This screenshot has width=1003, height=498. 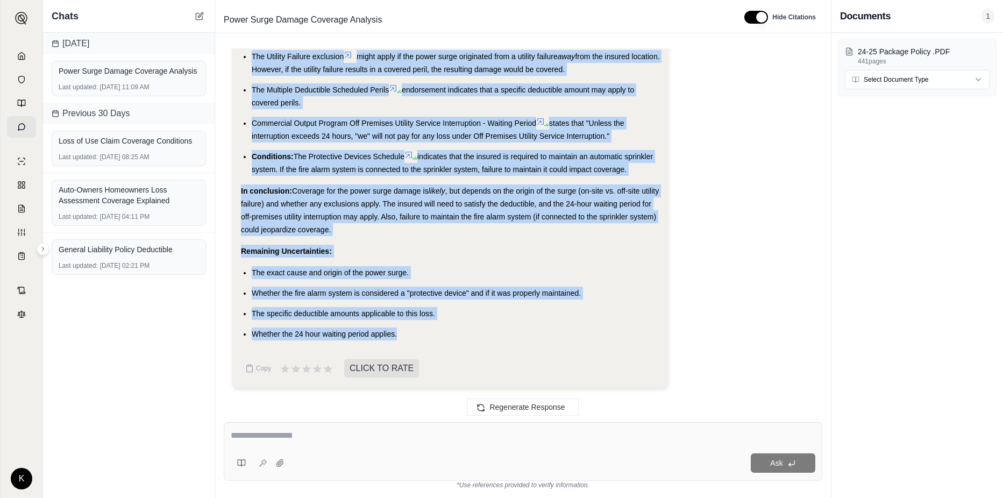 What do you see at coordinates (988, 16) in the screenshot?
I see `span: 1` at bounding box center [988, 16].